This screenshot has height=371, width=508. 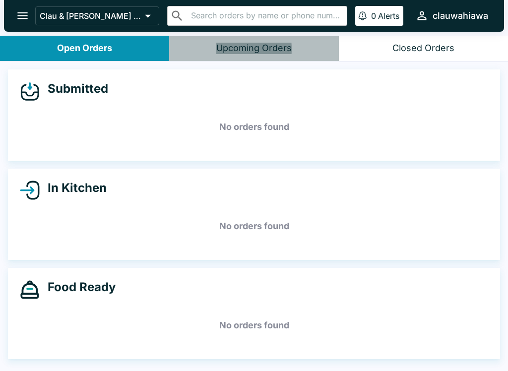 I want to click on h4: In Kitchen, so click(x=73, y=188).